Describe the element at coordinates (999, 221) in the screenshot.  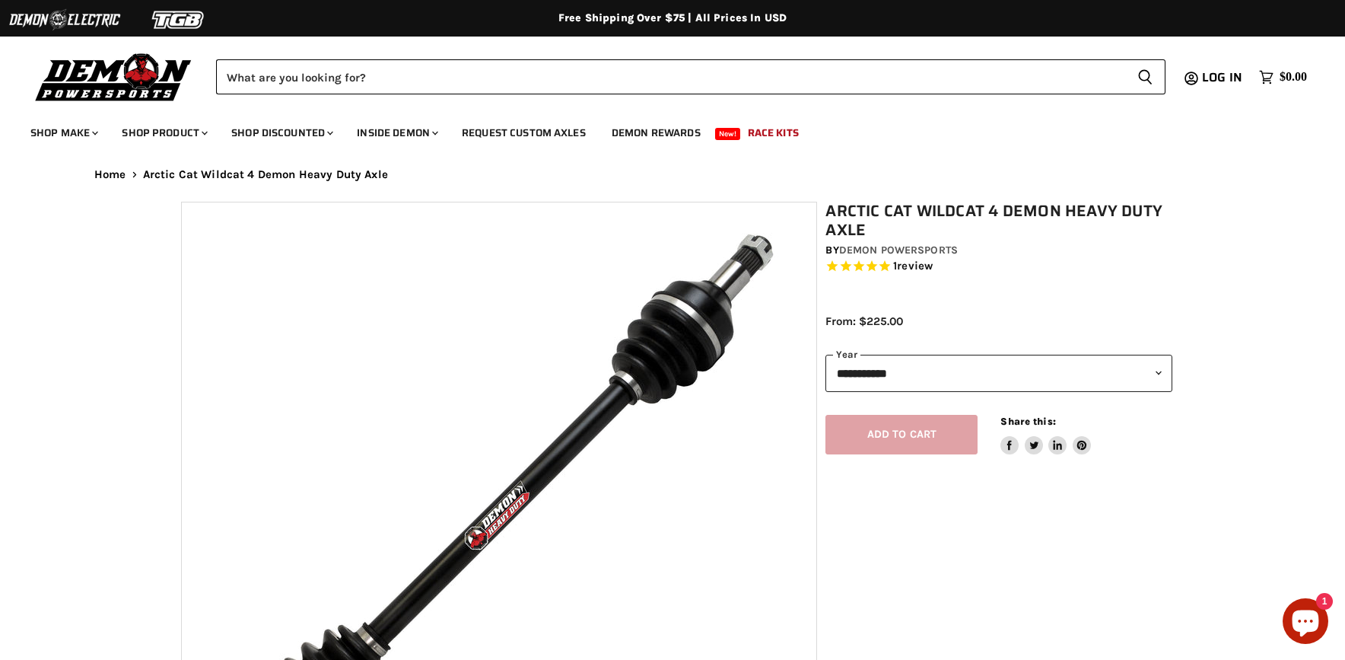
I see `h1: Arctic Cat Wildcat 4 Demon Heavy Duty Axle` at that location.